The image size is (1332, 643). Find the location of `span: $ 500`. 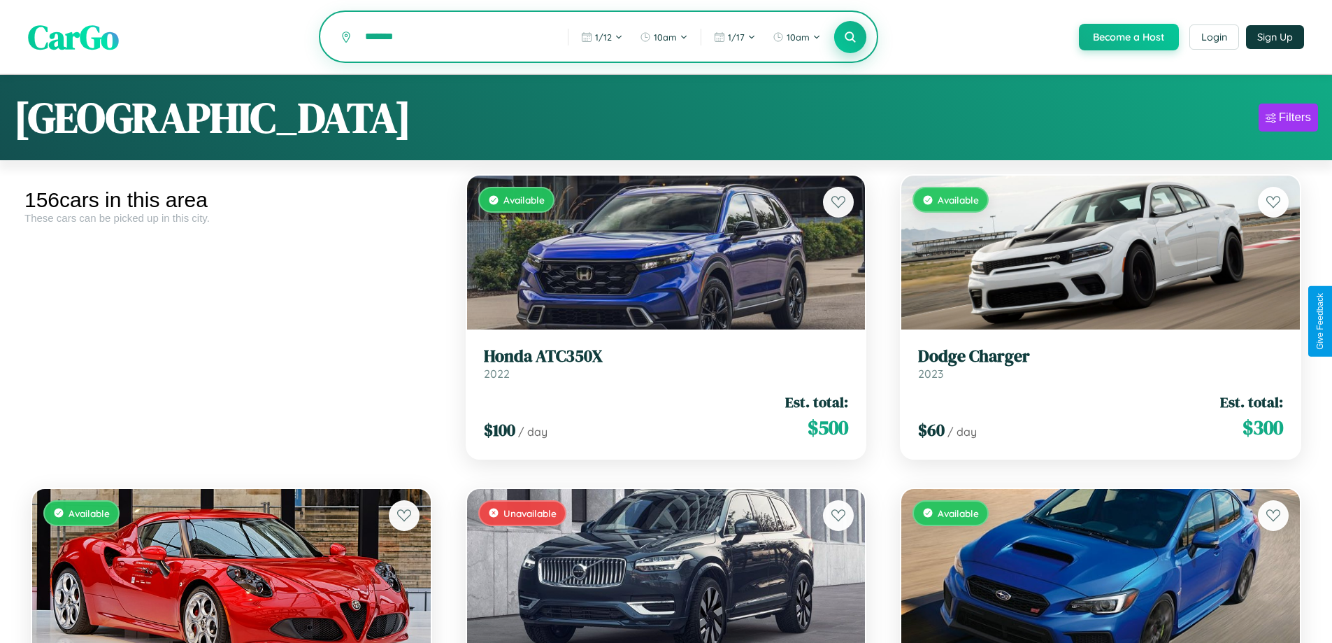

span: $ 500 is located at coordinates (828, 427).